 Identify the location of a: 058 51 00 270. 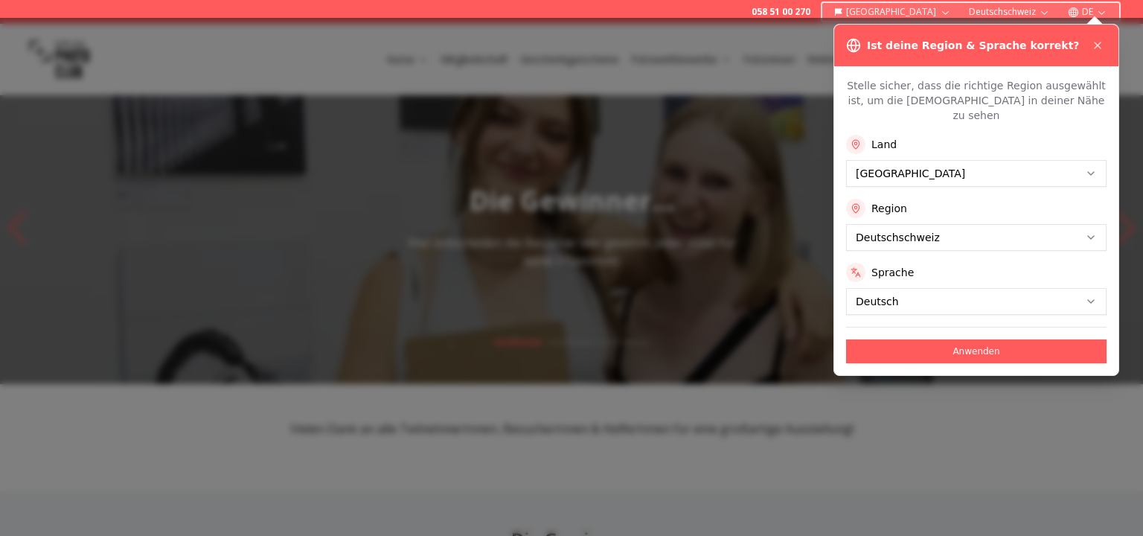
(781, 12).